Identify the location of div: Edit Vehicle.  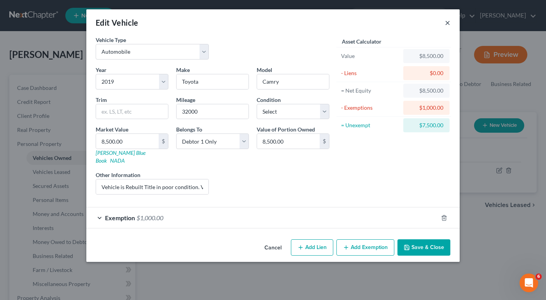
(117, 23).